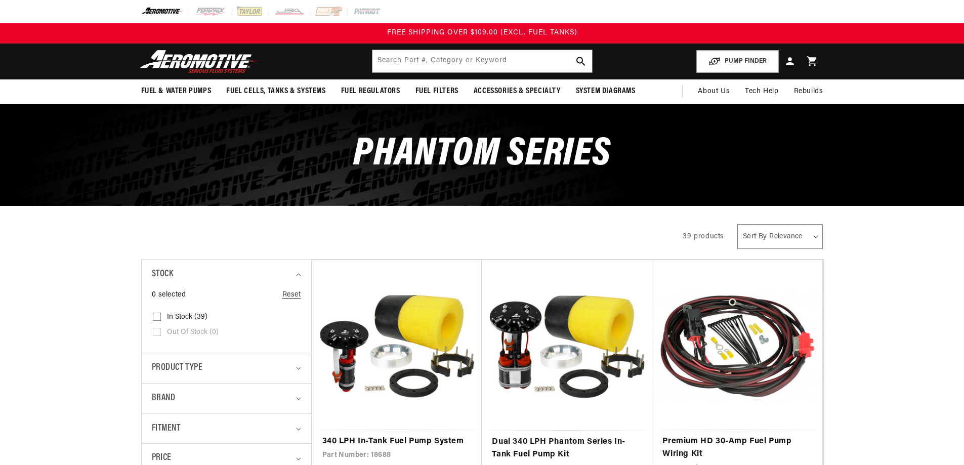 This screenshot has height=465, width=964. What do you see at coordinates (762, 92) in the screenshot?
I see `summary: Tech Help` at bounding box center [762, 92].